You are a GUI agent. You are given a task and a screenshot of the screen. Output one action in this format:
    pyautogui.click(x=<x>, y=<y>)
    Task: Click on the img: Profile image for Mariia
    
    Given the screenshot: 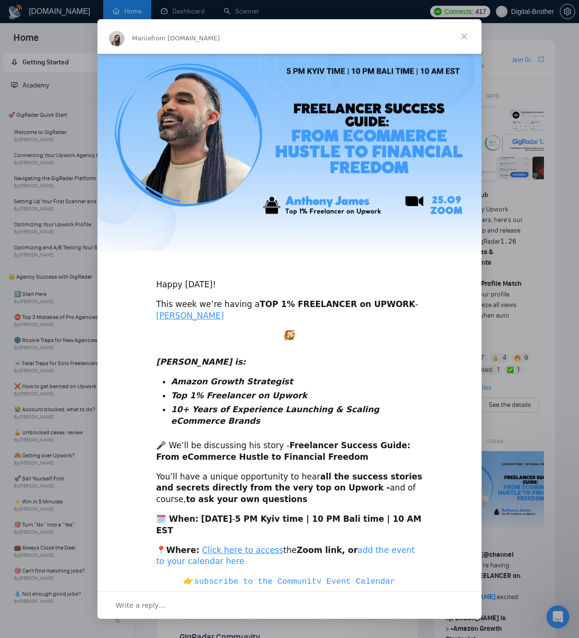 What is the action you would take?
    pyautogui.click(x=117, y=38)
    